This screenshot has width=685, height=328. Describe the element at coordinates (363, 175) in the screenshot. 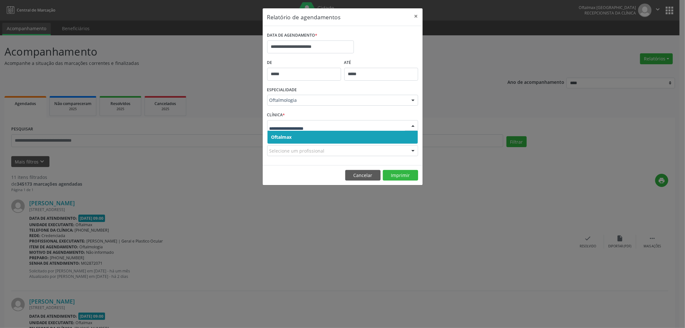

I see `button: Cancelar` at that location.